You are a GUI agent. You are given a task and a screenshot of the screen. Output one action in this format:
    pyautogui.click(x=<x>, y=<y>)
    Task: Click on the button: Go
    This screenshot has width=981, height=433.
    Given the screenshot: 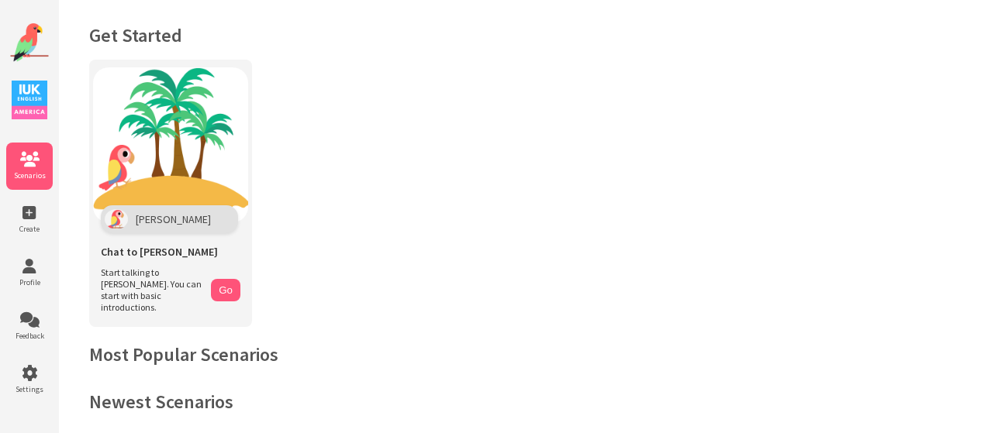 What is the action you would take?
    pyautogui.click(x=226, y=290)
    